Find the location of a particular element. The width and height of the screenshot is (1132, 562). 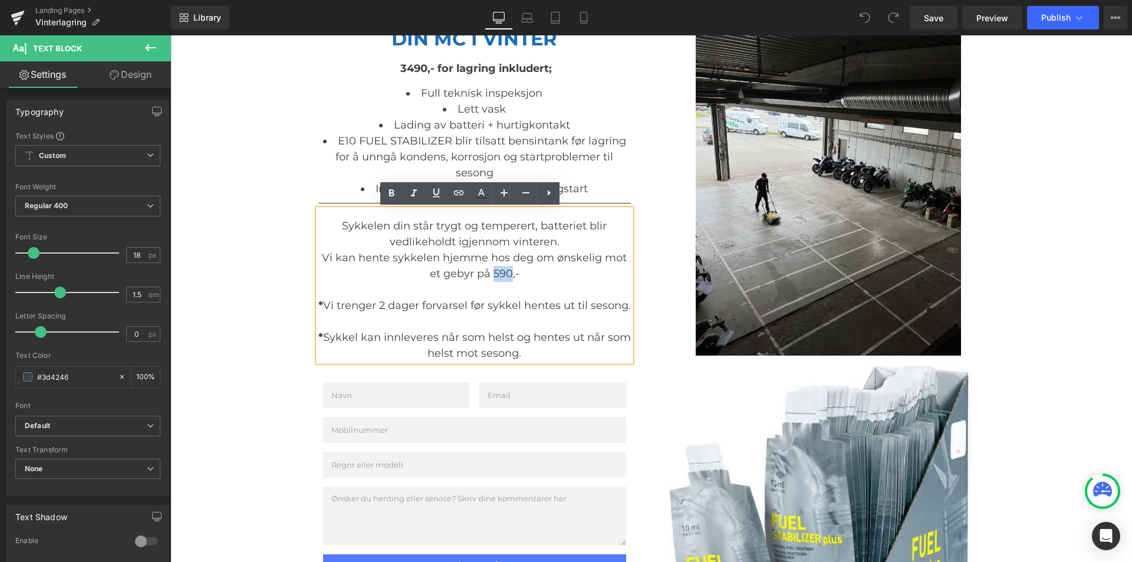

span: Lading av batteri + hurtigkontakt is located at coordinates (311, 90).